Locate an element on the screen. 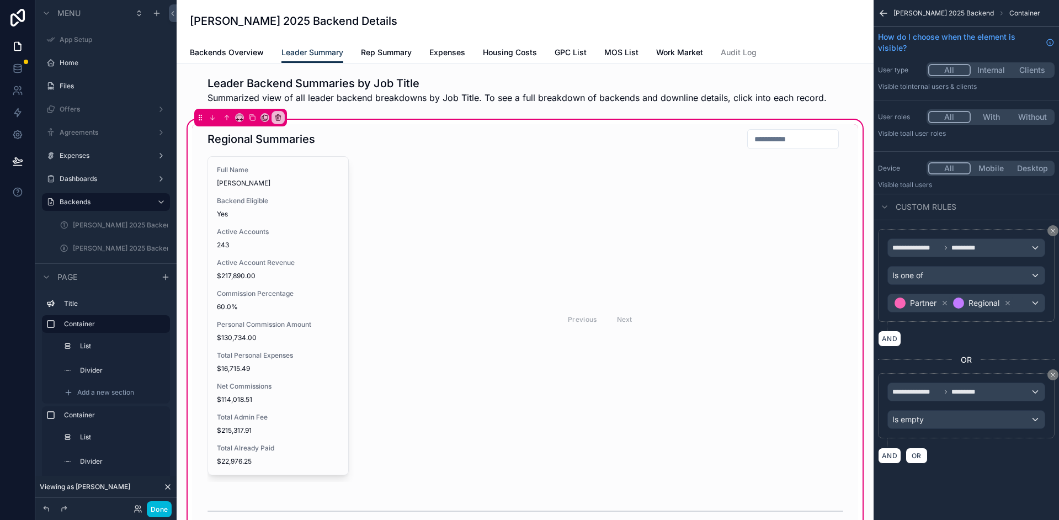  label: Offers is located at coordinates (104, 109).